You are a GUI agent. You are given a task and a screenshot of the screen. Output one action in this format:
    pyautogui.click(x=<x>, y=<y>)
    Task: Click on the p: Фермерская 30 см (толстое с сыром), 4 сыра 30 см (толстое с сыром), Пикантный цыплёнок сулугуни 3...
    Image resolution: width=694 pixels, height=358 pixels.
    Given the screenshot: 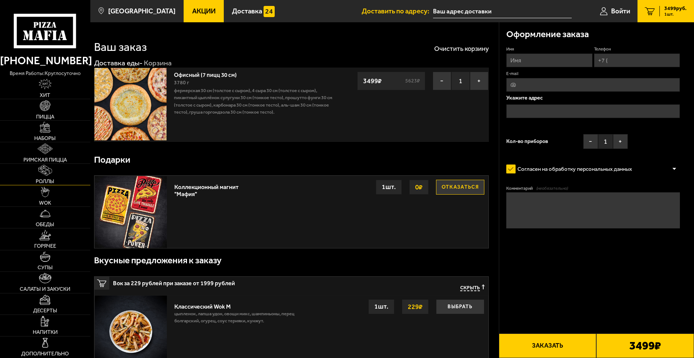 What is the action you would take?
    pyautogui.click(x=254, y=102)
    